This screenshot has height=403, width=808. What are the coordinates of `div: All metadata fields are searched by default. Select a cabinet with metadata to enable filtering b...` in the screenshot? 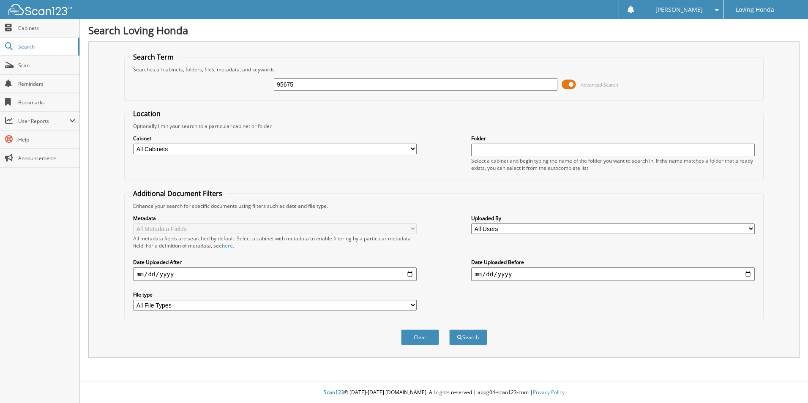 It's located at (275, 242).